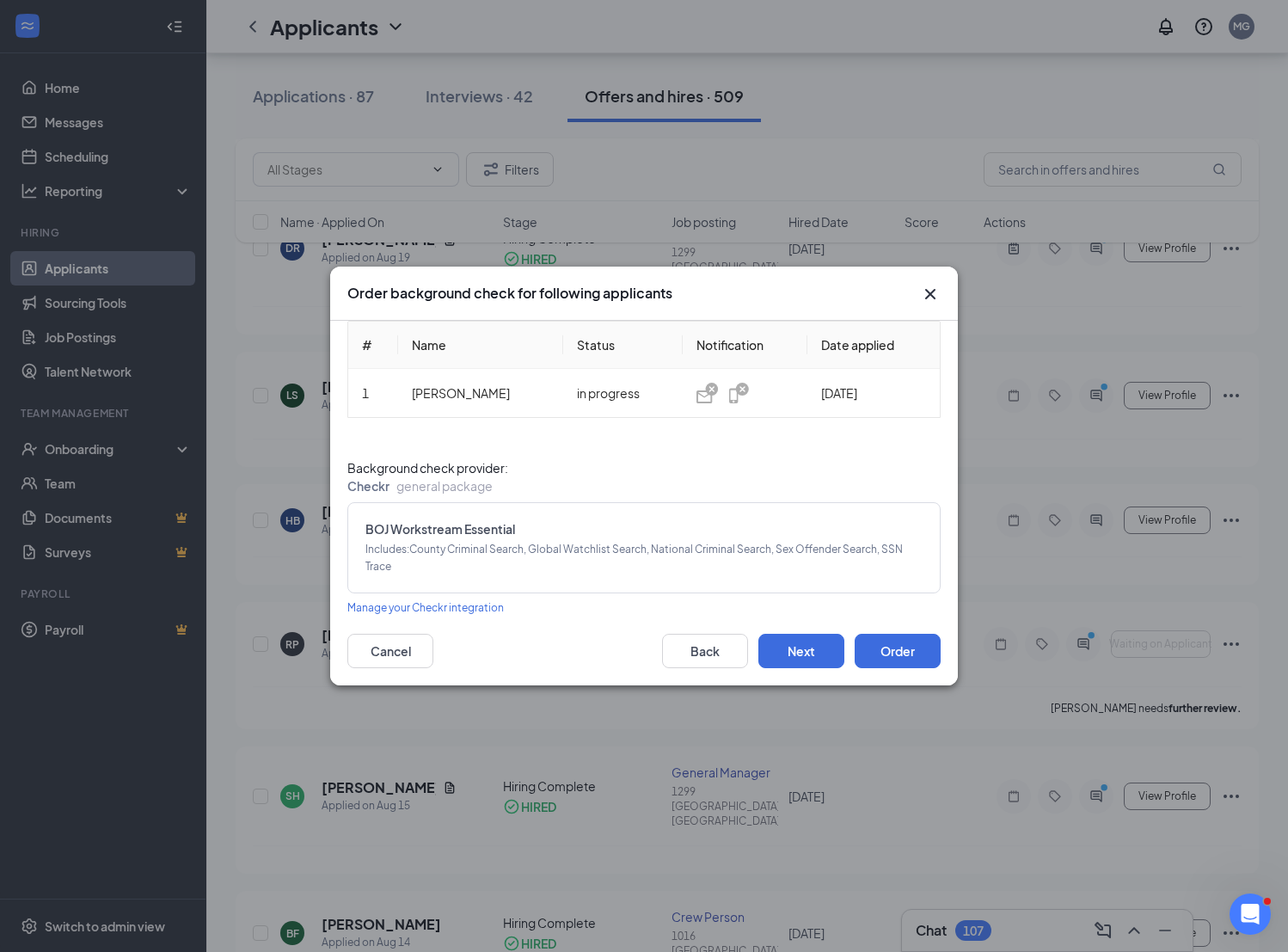 The width and height of the screenshot is (1288, 952). I want to click on button: Back, so click(705, 650).